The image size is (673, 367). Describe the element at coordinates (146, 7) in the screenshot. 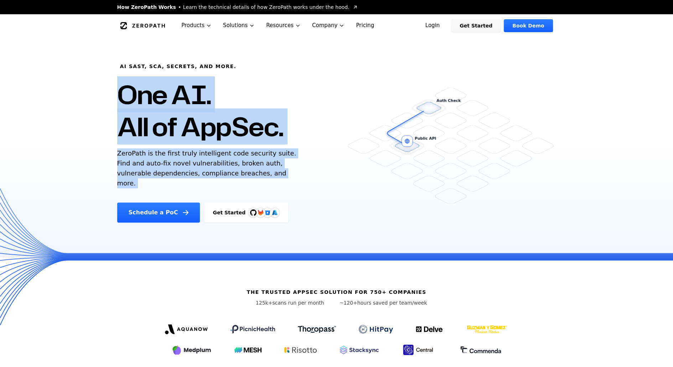

I see `span: How ZeroPath Works` at that location.